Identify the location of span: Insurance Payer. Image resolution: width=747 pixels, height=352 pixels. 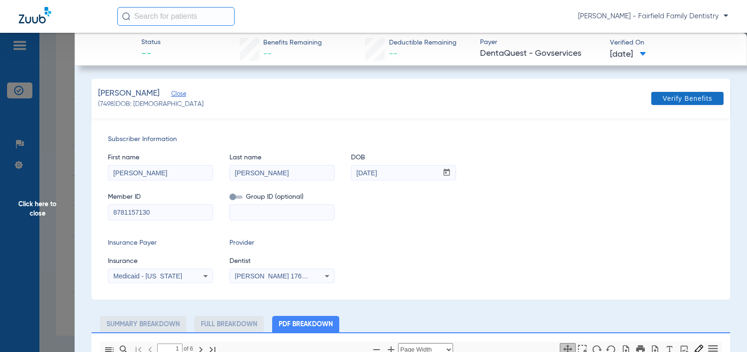
(160, 243).